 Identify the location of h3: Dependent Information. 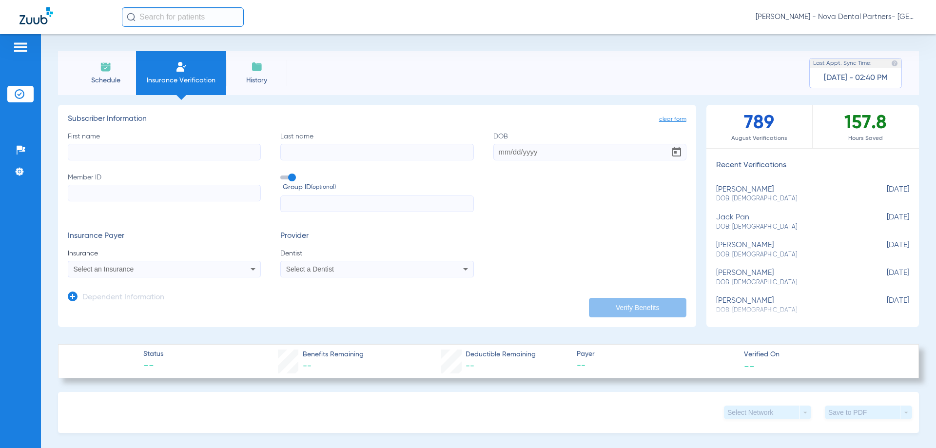
(123, 298).